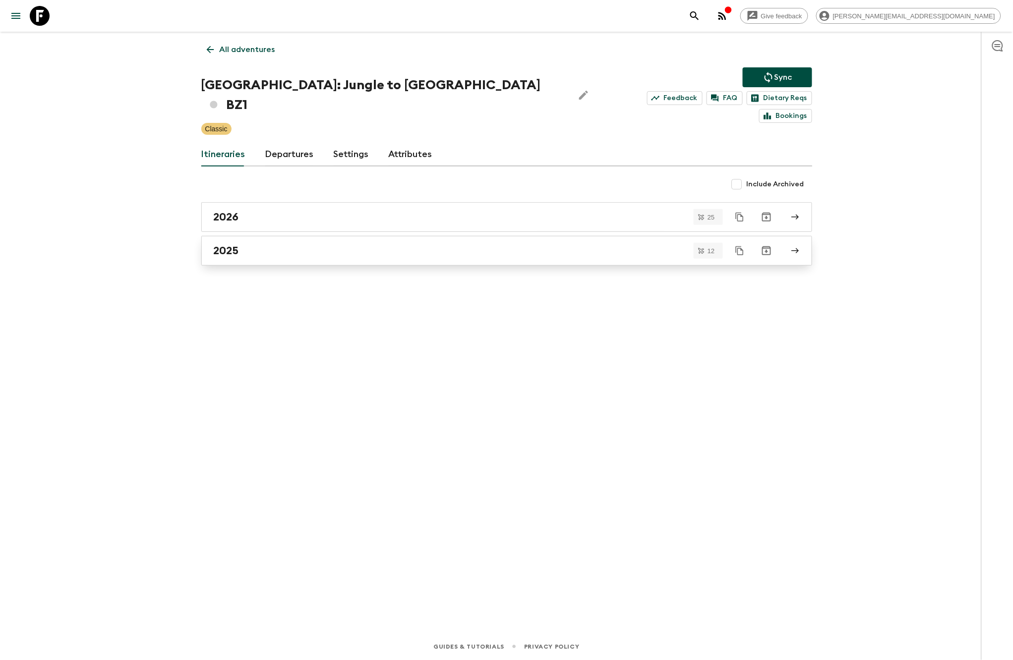  I want to click on a: Give feedback, so click(774, 16).